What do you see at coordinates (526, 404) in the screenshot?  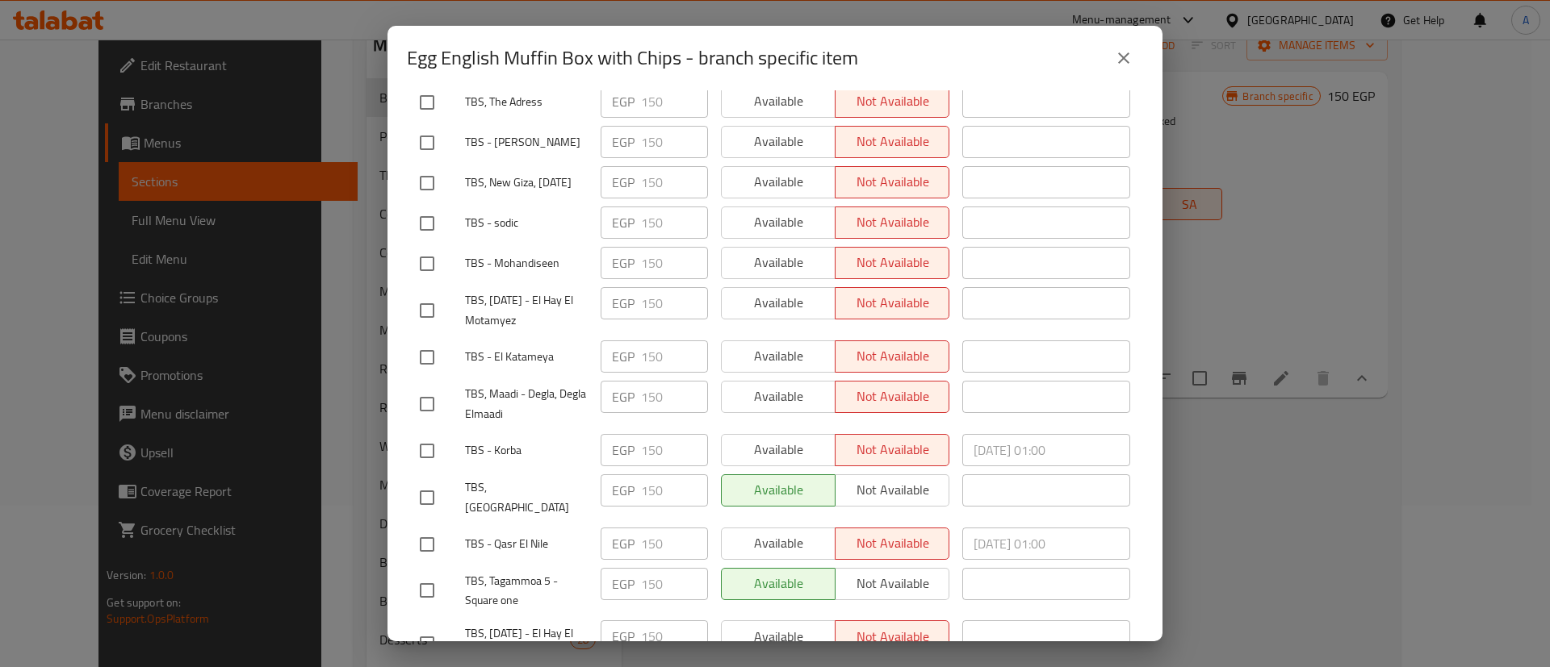 I see `span: TBS, Maadi - Degla, Degla Elmaadi` at bounding box center [526, 404].